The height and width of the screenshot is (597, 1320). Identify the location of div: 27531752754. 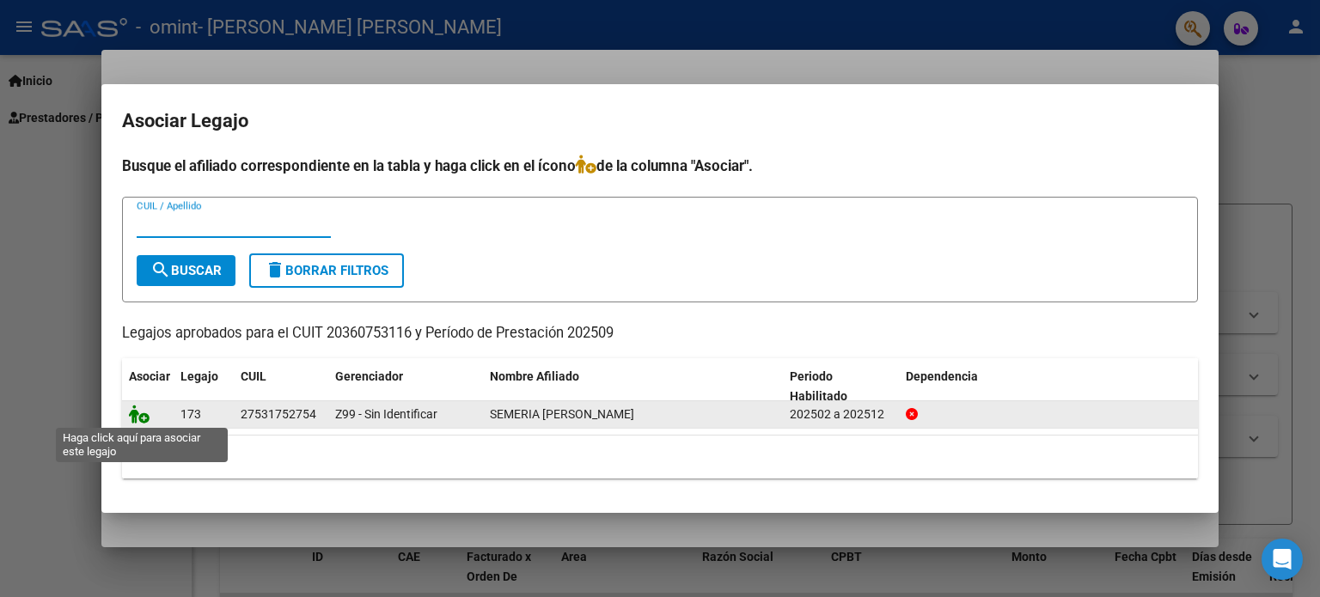
(279, 414).